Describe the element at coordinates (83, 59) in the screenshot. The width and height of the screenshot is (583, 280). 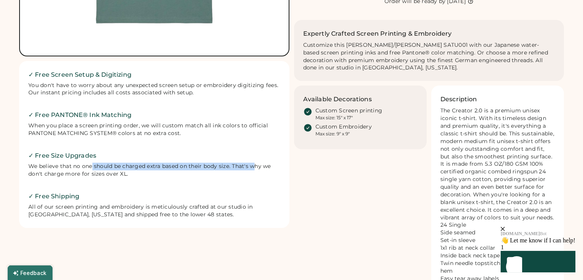
I see `span: 👋 Let me know if I can help!` at that location.